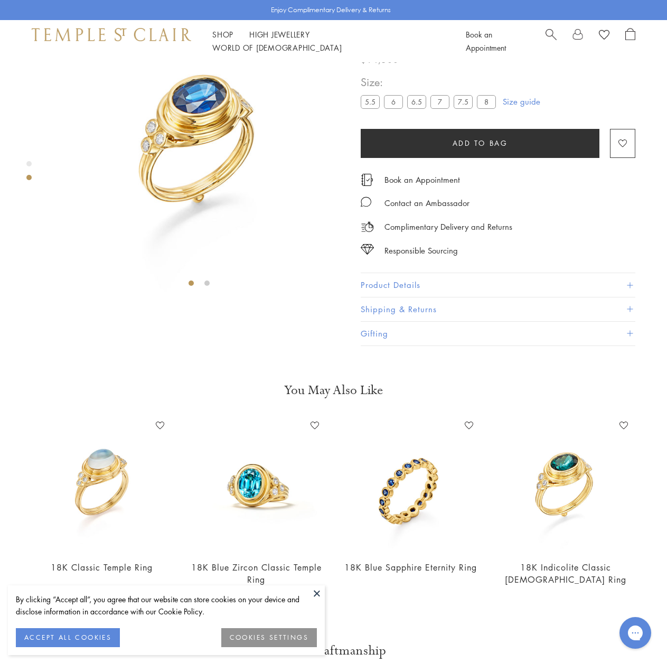  Describe the element at coordinates (411, 567) in the screenshot. I see `a: 18K Blue Sapphire Eternity Ring` at that location.